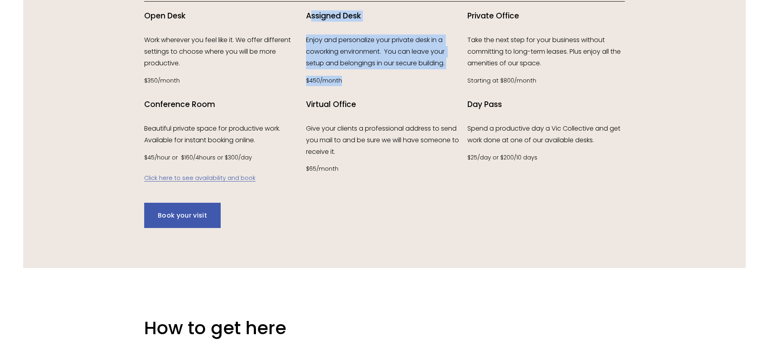 The width and height of the screenshot is (769, 351). Describe the element at coordinates (219, 328) in the screenshot. I see `h2: How to get here` at that location.